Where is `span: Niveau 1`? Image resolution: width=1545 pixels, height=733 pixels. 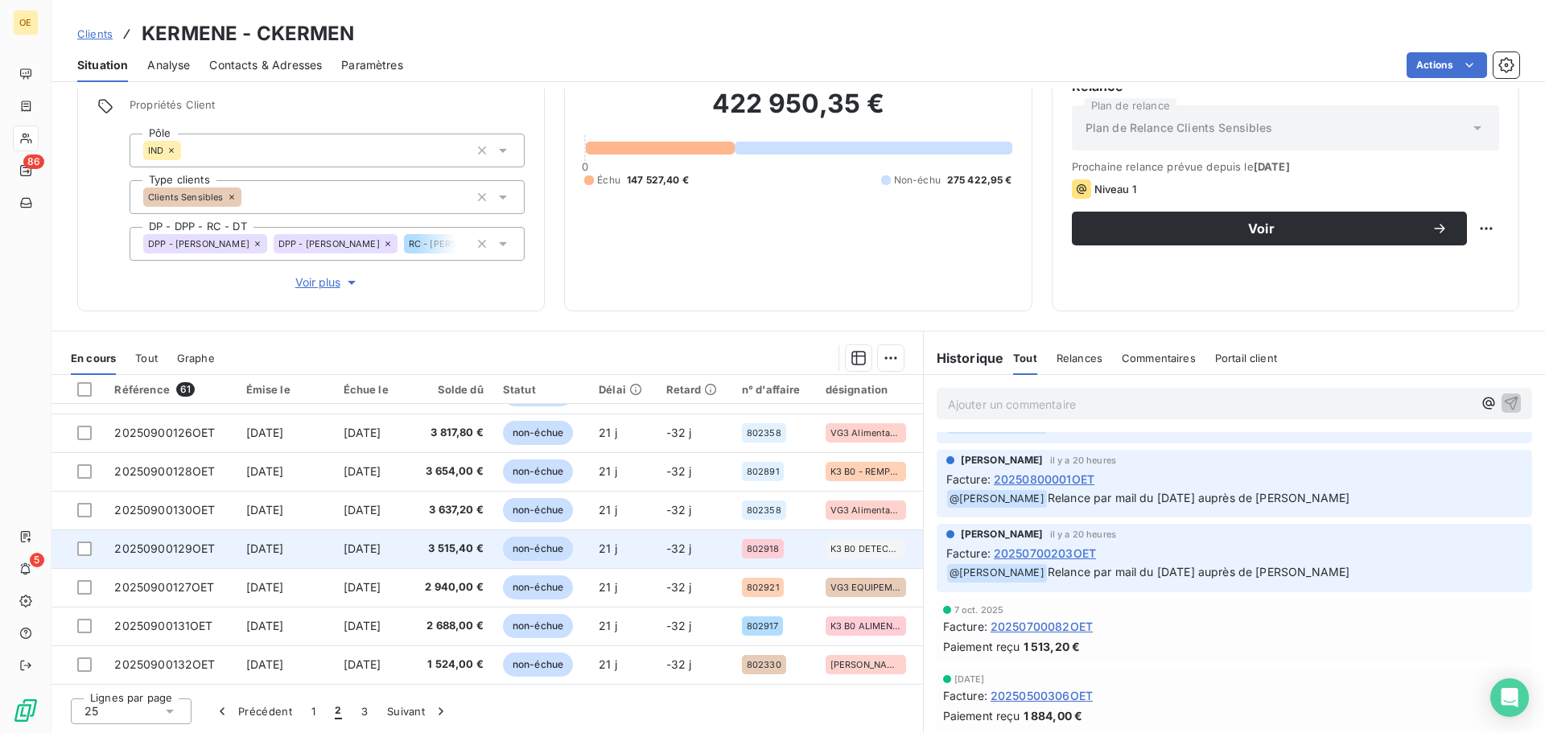 span: Niveau 1 is located at coordinates (1115, 189).